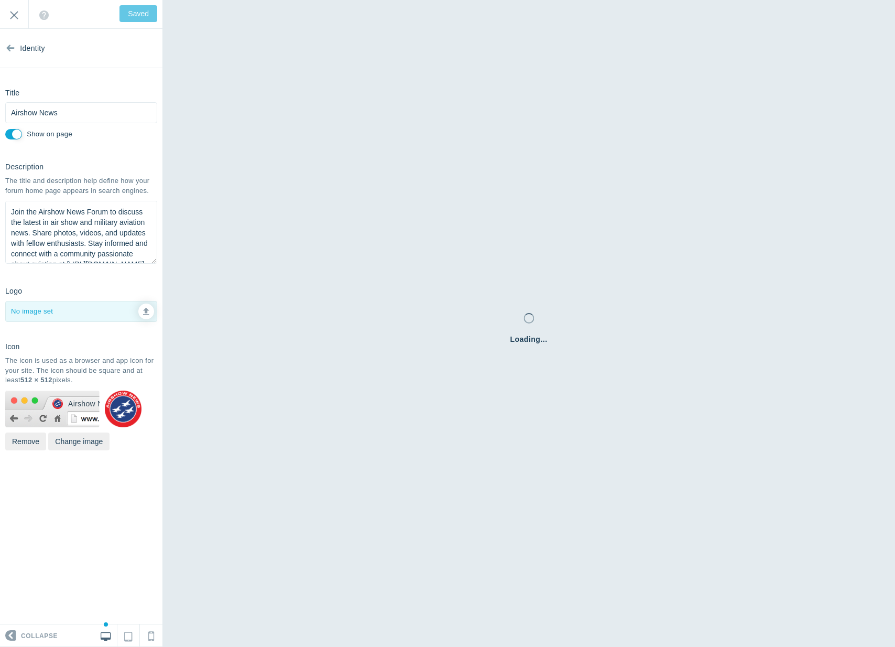 This screenshot has height=647, width=895. Describe the element at coordinates (528, 339) in the screenshot. I see `span: Loading...` at that location.